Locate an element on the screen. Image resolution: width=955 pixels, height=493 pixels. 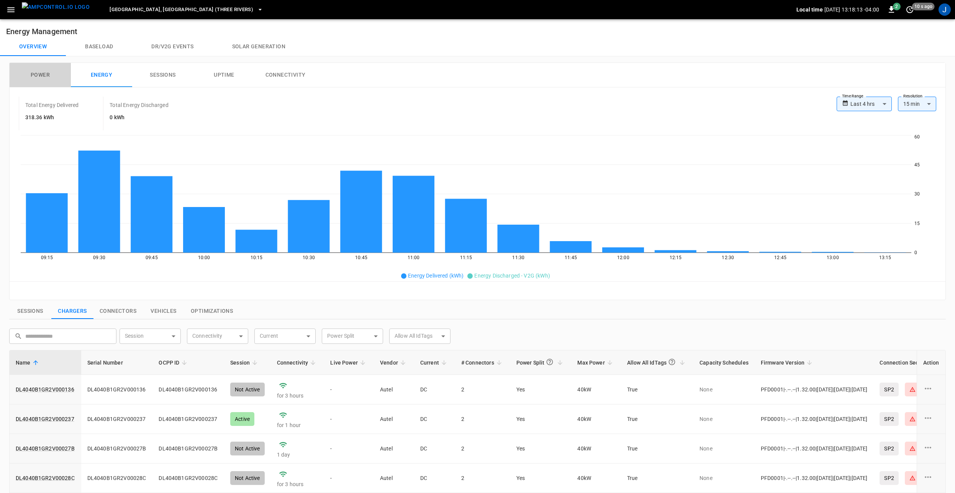
img: ampcontrol.io logo is located at coordinates (56, 7).